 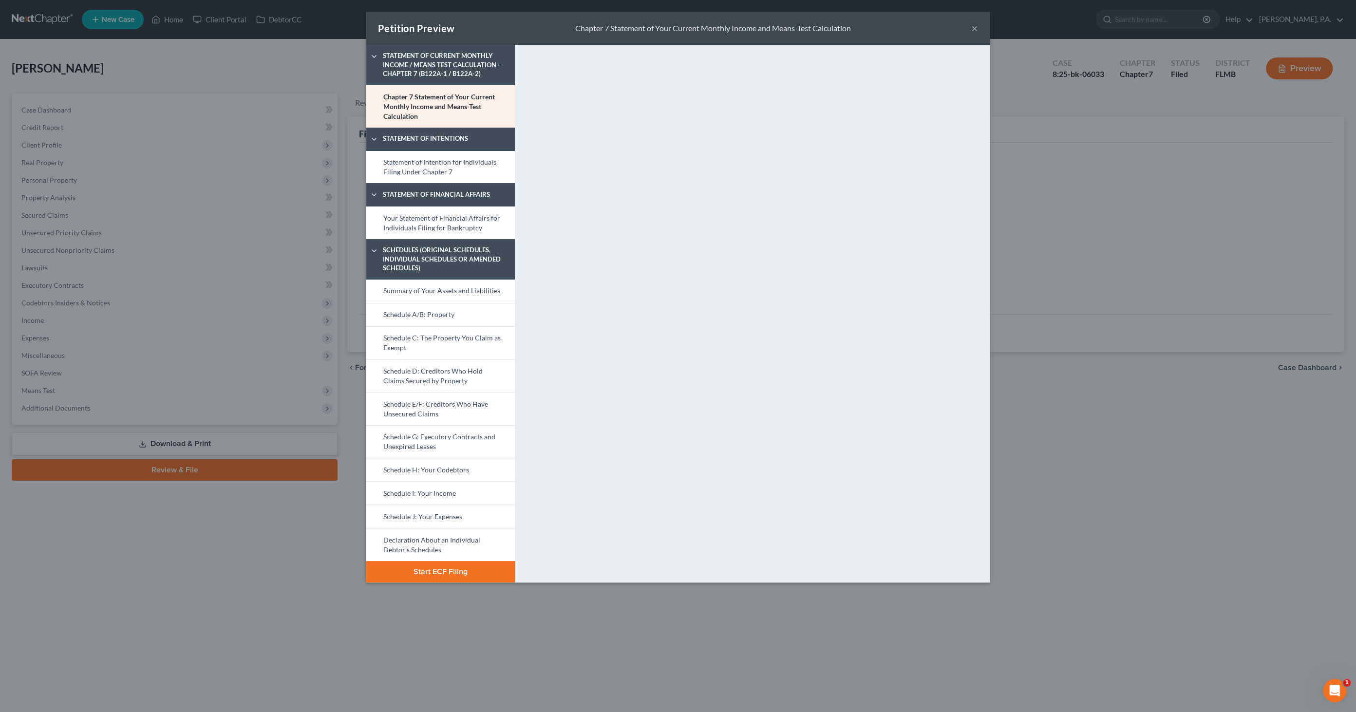 What do you see at coordinates (440, 315) in the screenshot?
I see `a: Schedule A/B: Property` at bounding box center [440, 315].